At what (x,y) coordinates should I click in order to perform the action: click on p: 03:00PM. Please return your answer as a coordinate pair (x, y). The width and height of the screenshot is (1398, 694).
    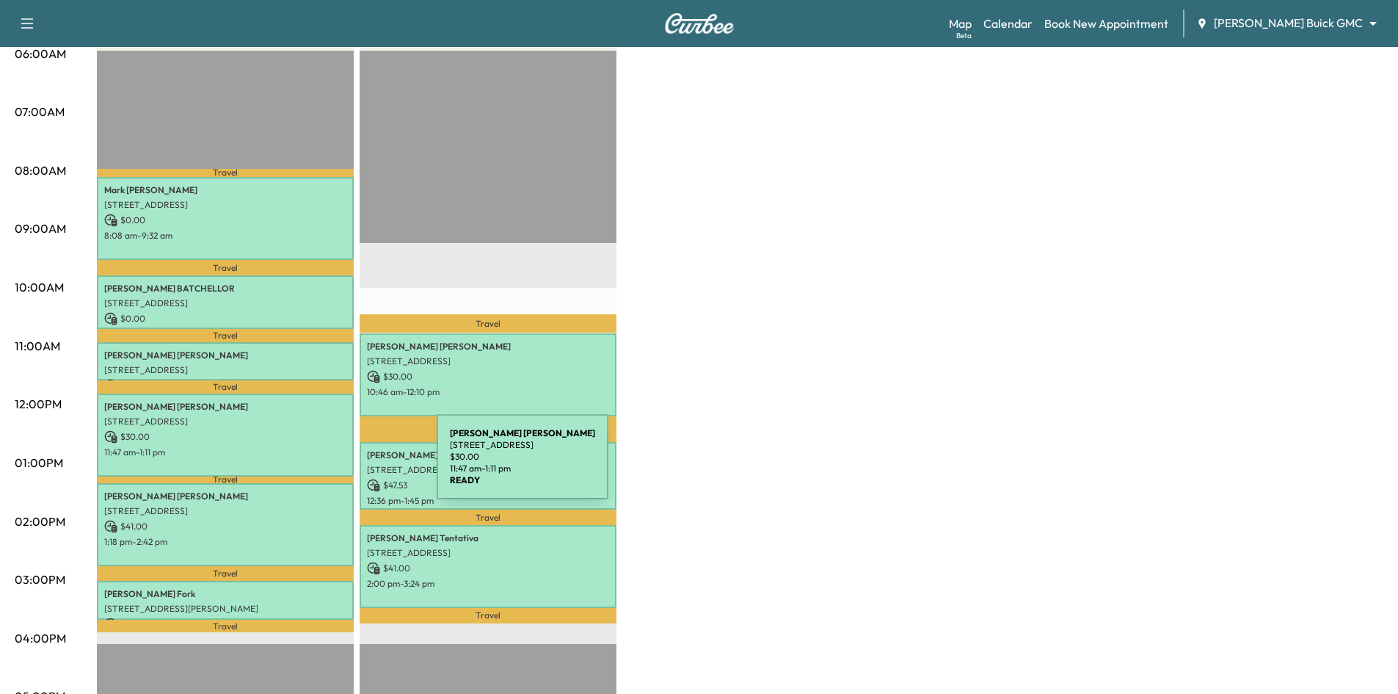
    Looking at the image, I should click on (40, 579).